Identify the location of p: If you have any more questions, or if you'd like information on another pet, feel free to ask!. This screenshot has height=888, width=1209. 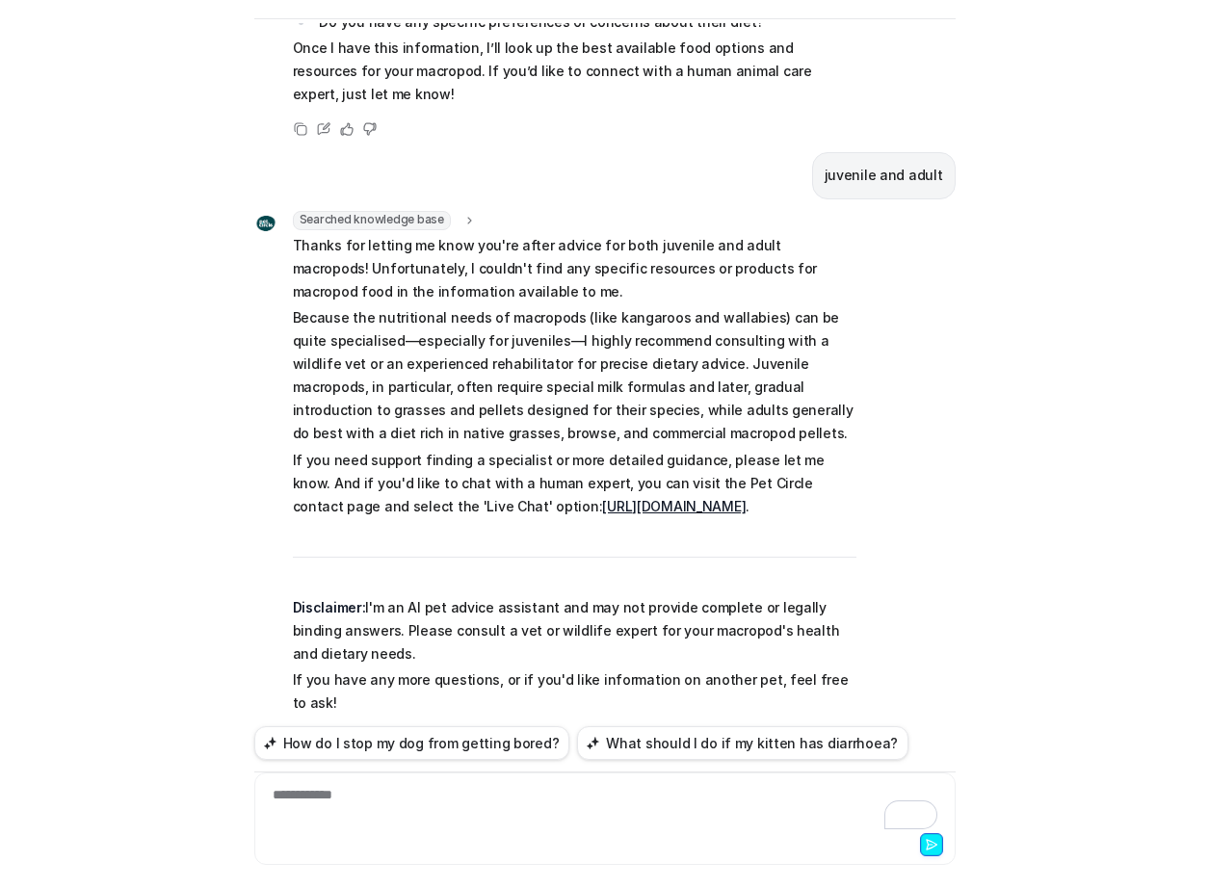
(574, 692).